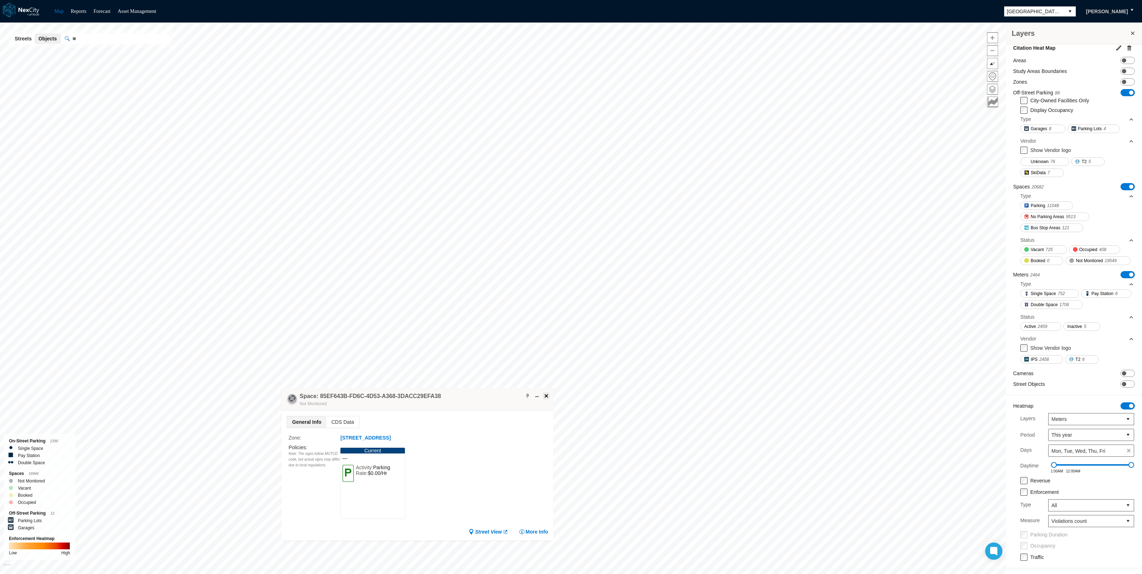 The image size is (1142, 574). What do you see at coordinates (1040, 327) in the screenshot?
I see `button: Active2459` at bounding box center [1040, 327].